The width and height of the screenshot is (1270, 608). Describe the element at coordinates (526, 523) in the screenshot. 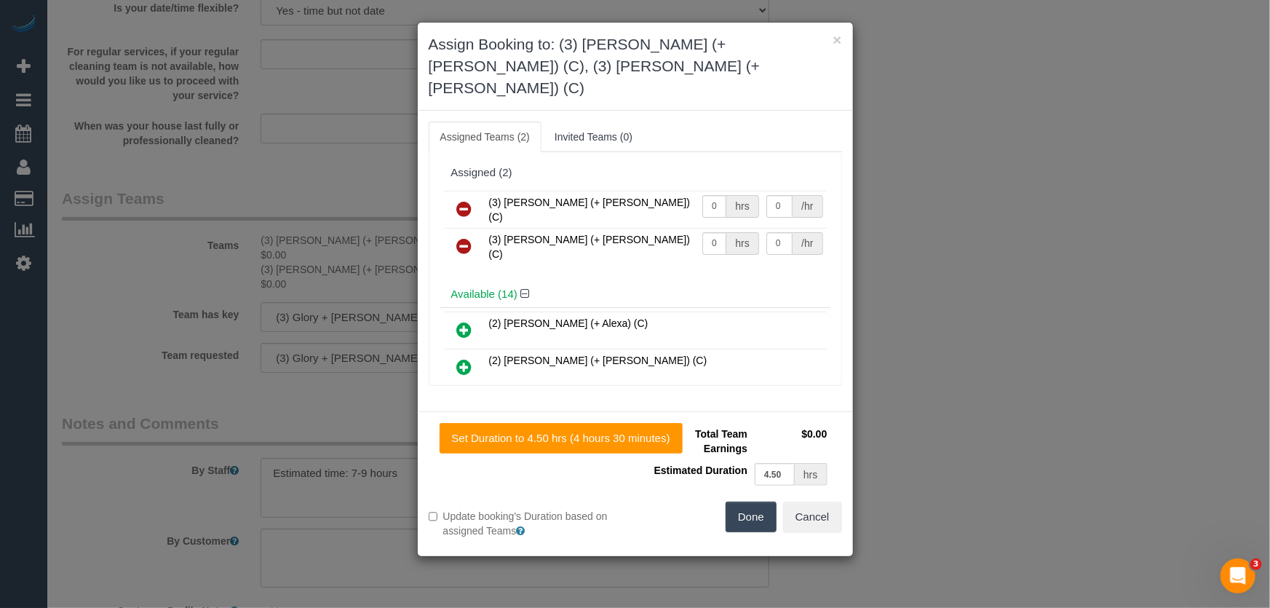

I see `label: Update booking's Duration based on assigned Teams` at that location.